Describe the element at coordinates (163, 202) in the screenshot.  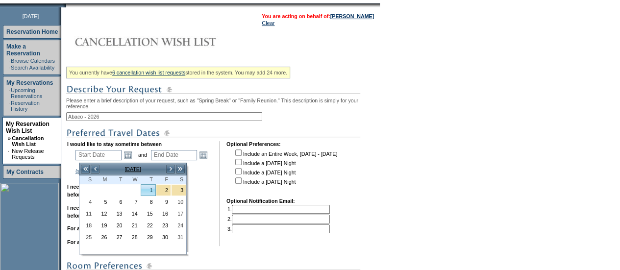
I see `a: 9` at that location.